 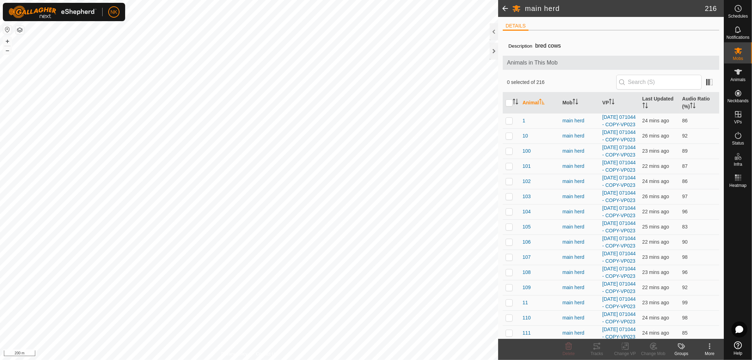 I want to click on span: 216, so click(x=711, y=8).